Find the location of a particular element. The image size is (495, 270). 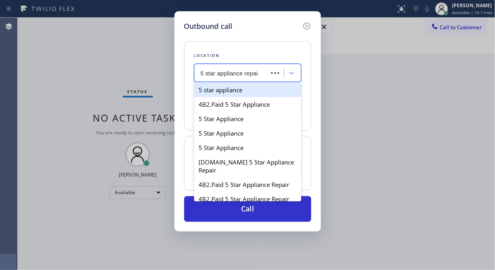

div: 4B2.Paid 5 Star Appliance is located at coordinates (247, 104).